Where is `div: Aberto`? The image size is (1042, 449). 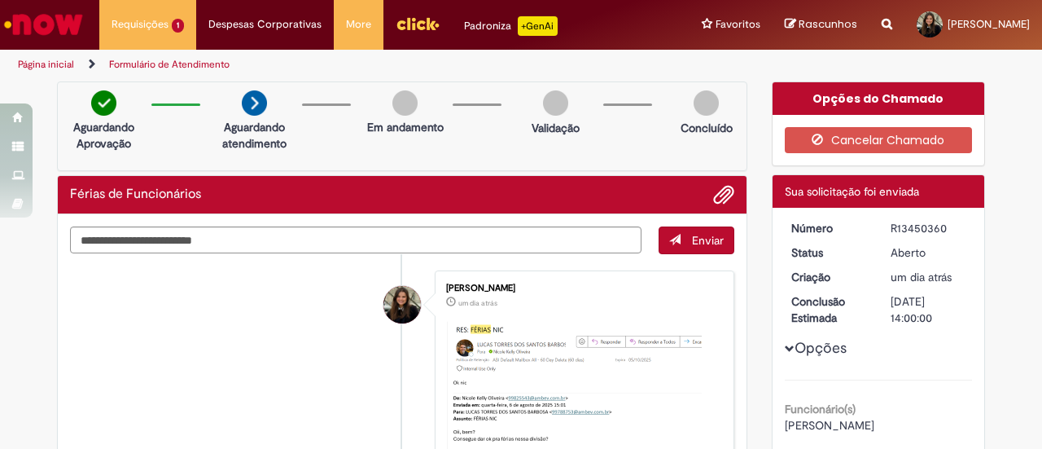
div: Aberto is located at coordinates (928, 252).